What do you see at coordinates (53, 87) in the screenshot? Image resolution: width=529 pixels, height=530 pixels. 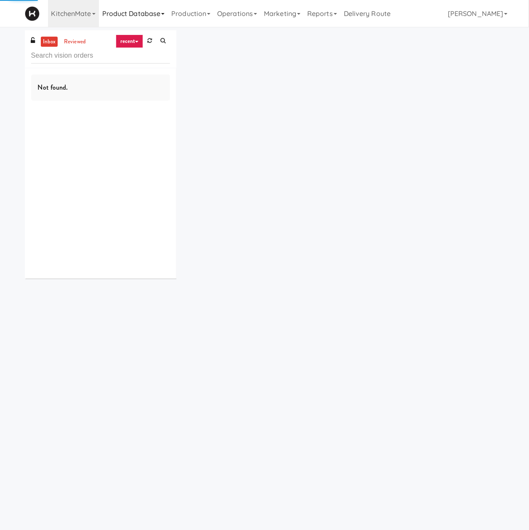 I see `span: Not found.` at bounding box center [53, 87].